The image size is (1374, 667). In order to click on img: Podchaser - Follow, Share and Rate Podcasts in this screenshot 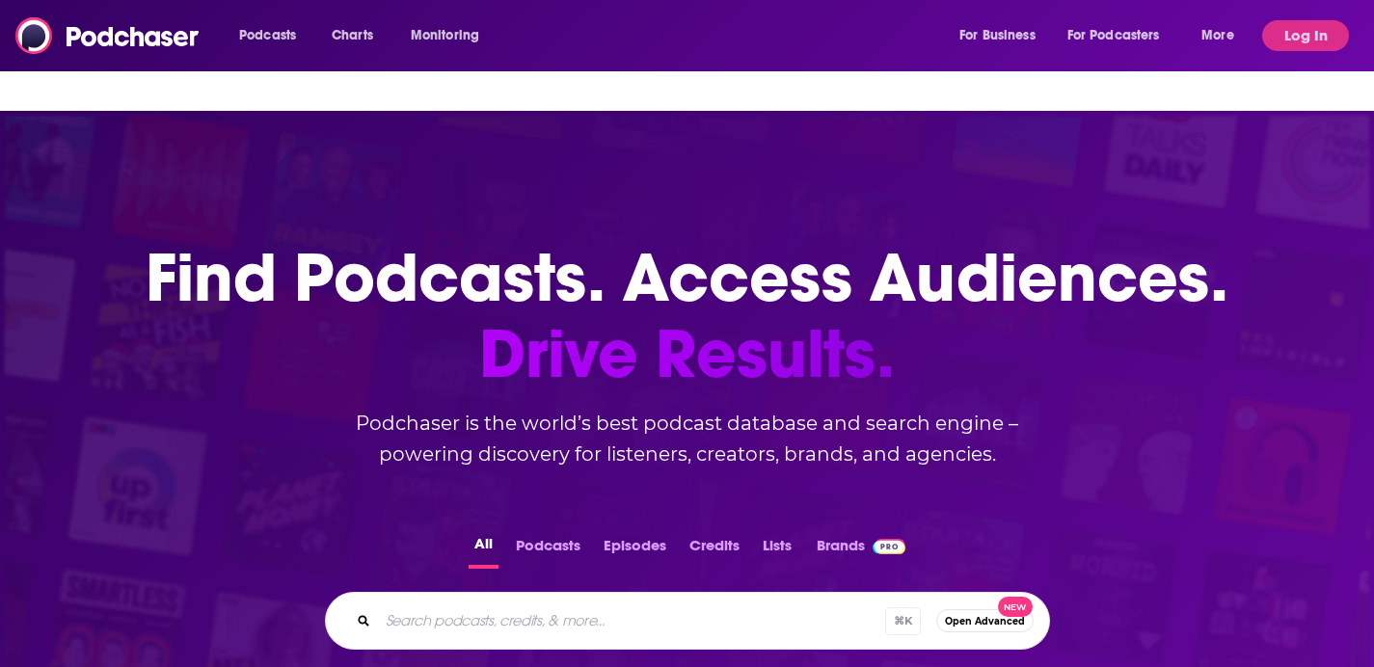, I will do `click(108, 36)`.